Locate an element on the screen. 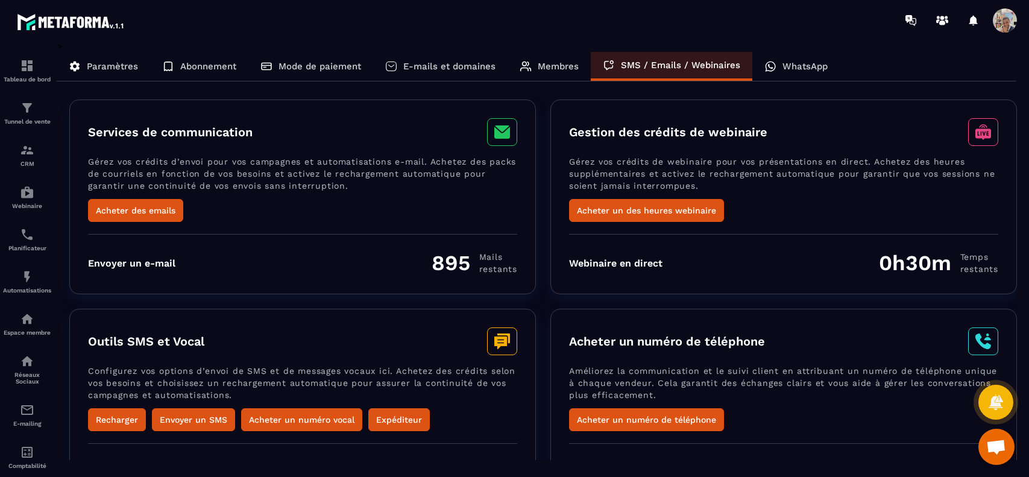 The width and height of the screenshot is (1029, 477). p: Comptabilité is located at coordinates (27, 465).